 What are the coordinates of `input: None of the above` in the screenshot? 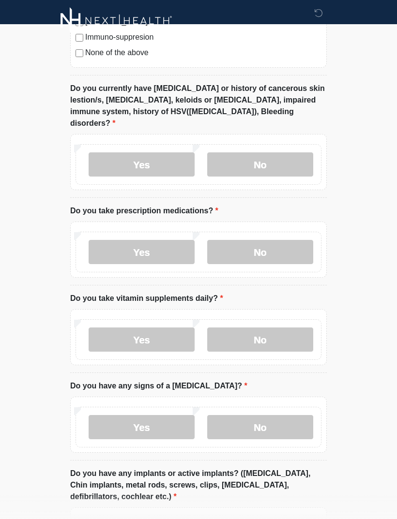 It's located at (79, 53).